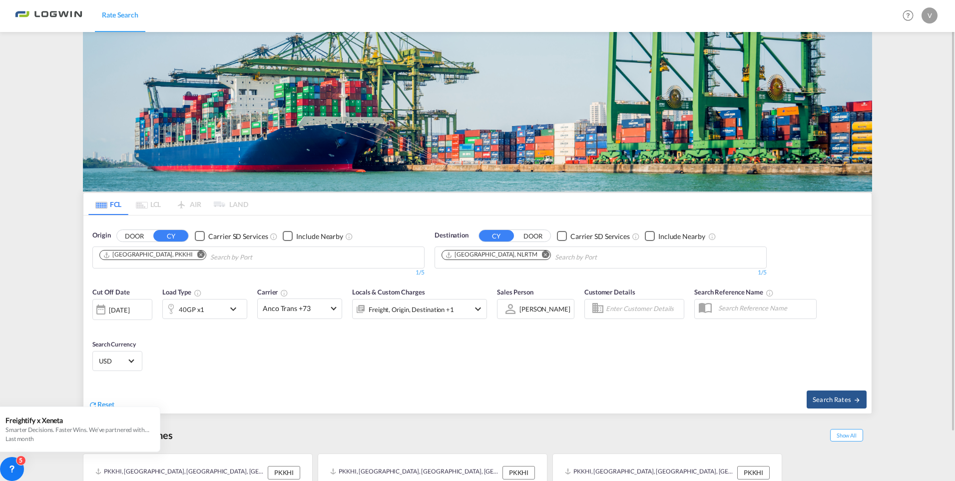 The image size is (955, 481). I want to click on span: Destination, so click(452, 235).